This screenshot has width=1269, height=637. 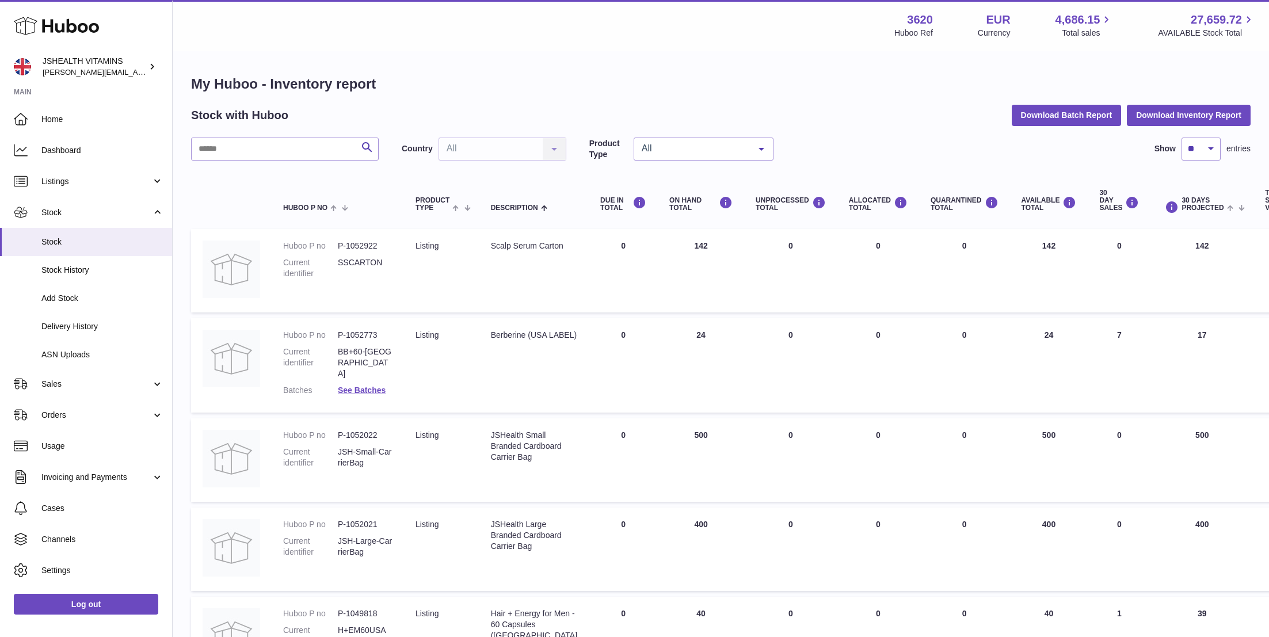 What do you see at coordinates (1084, 25) in the screenshot?
I see `a: 4,686.15 Total sales` at bounding box center [1084, 25].